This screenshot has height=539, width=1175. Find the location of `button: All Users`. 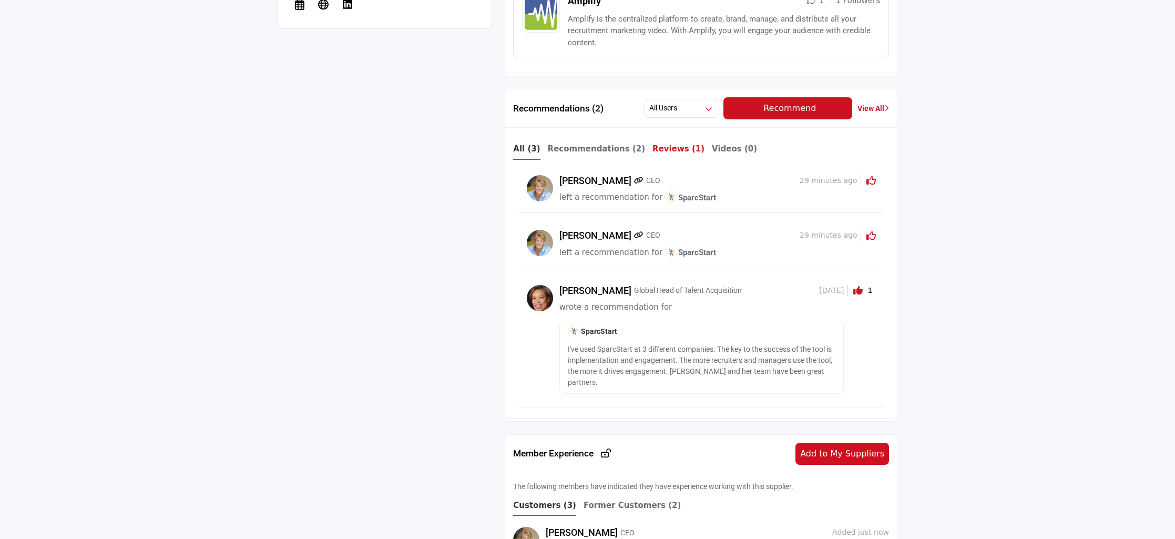

button: All Users is located at coordinates (682, 108).